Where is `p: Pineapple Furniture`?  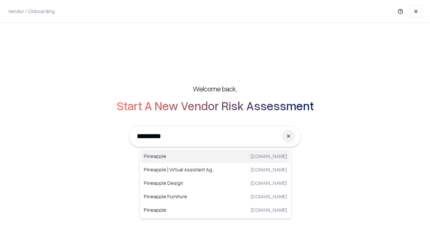 p: Pineapple Furniture is located at coordinates (179, 196).